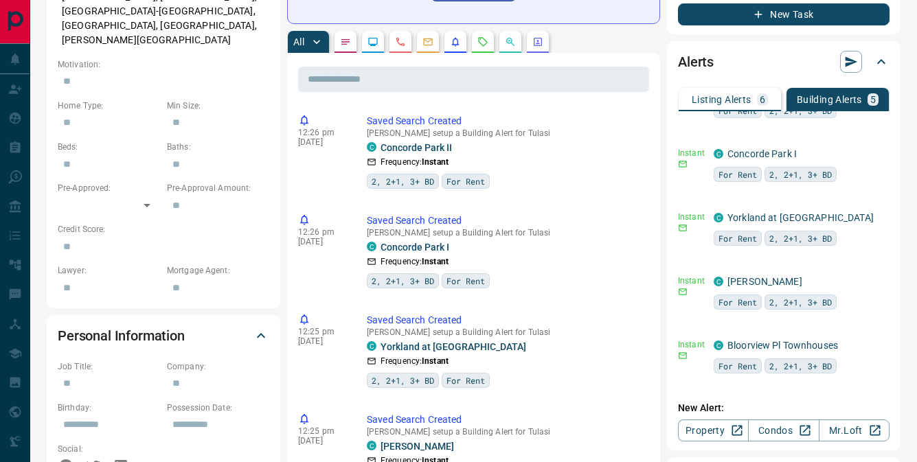  What do you see at coordinates (164, 65) in the screenshot?
I see `p: Motivation:` at bounding box center [164, 65].